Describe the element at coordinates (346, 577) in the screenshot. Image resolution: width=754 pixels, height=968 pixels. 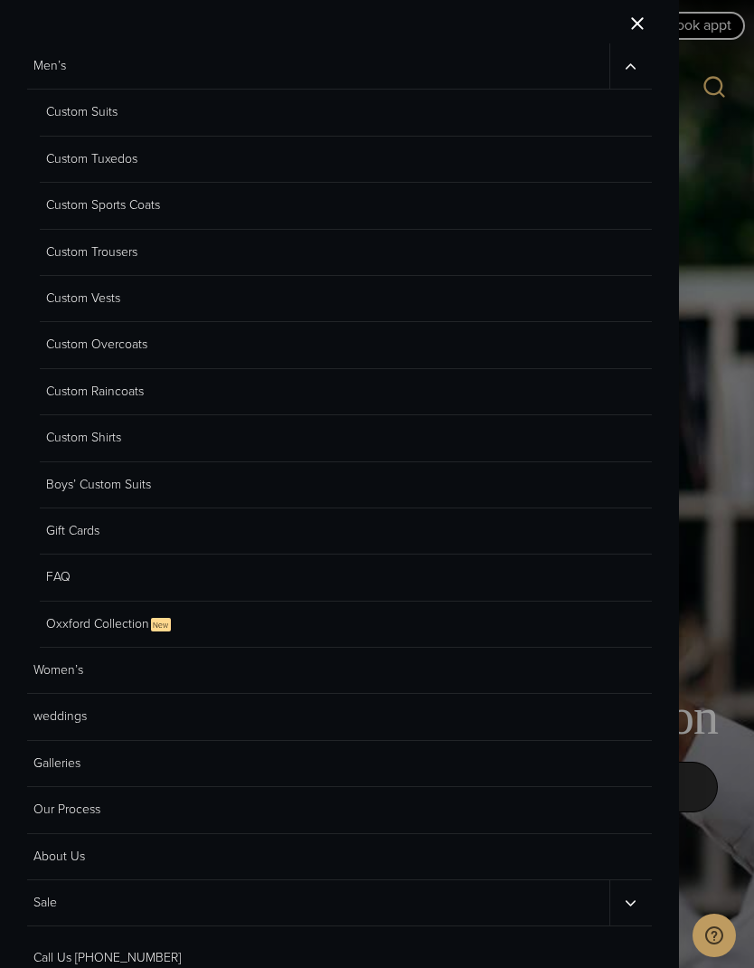
I see `a: FAQ` at that location.